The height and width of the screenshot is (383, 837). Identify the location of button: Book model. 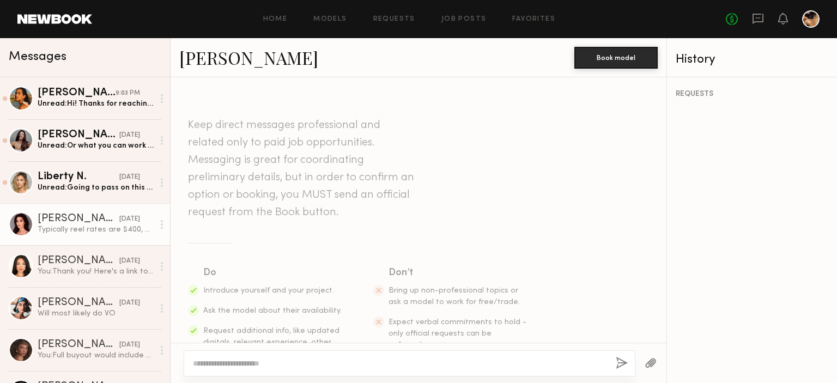
(616, 58).